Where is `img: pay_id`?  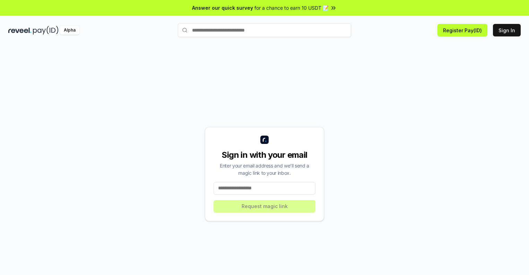
img: pay_id is located at coordinates (46, 30).